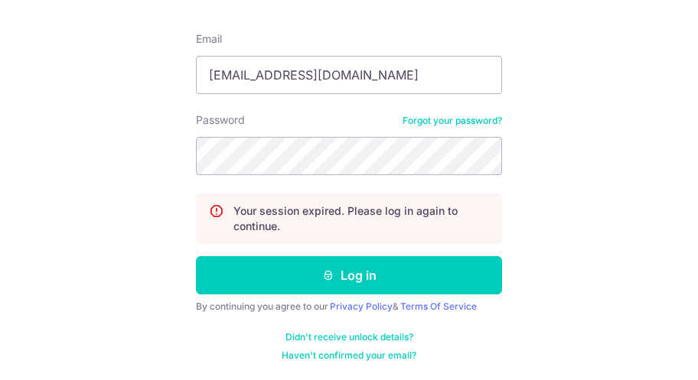 The width and height of the screenshot is (698, 380). I want to click on button: Log in, so click(349, 275).